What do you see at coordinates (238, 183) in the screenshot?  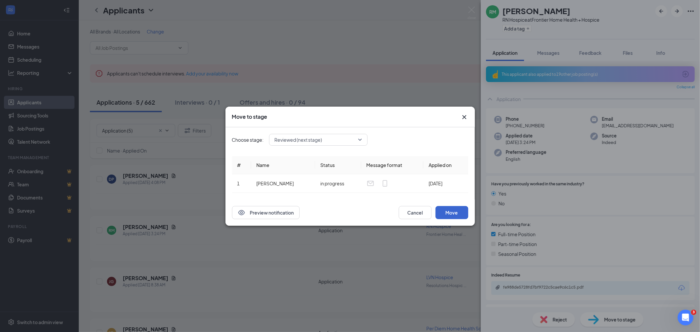 I see `span: 1` at bounding box center [238, 183].